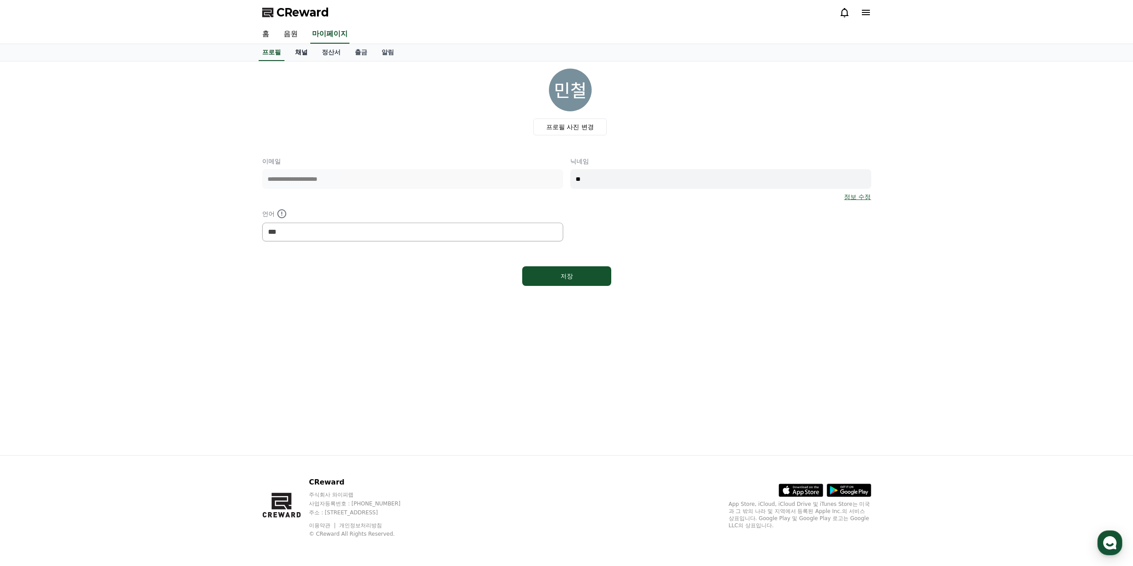  Describe the element at coordinates (363, 482) in the screenshot. I see `p: CReward` at that location.